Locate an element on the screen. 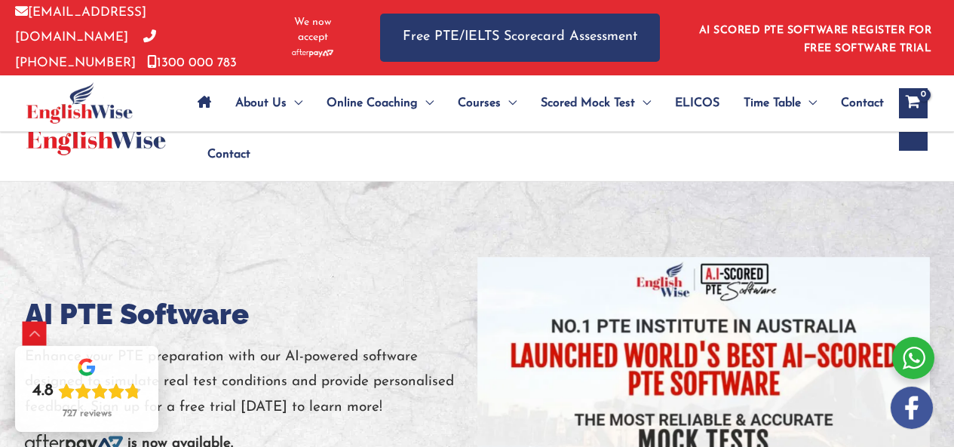 This screenshot has height=447, width=954. nav: Site Navigation: Main Menu is located at coordinates (535, 103).